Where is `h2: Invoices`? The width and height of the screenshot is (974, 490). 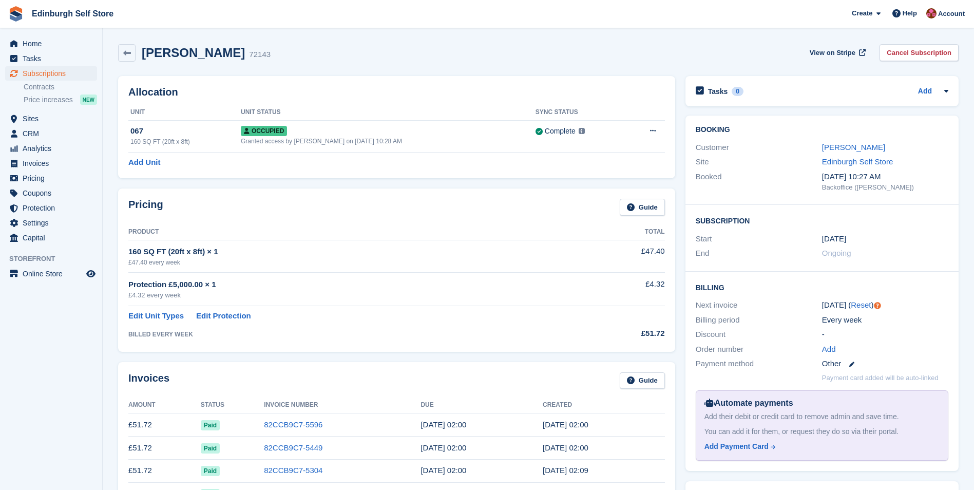
h2: Invoices is located at coordinates (149, 380).